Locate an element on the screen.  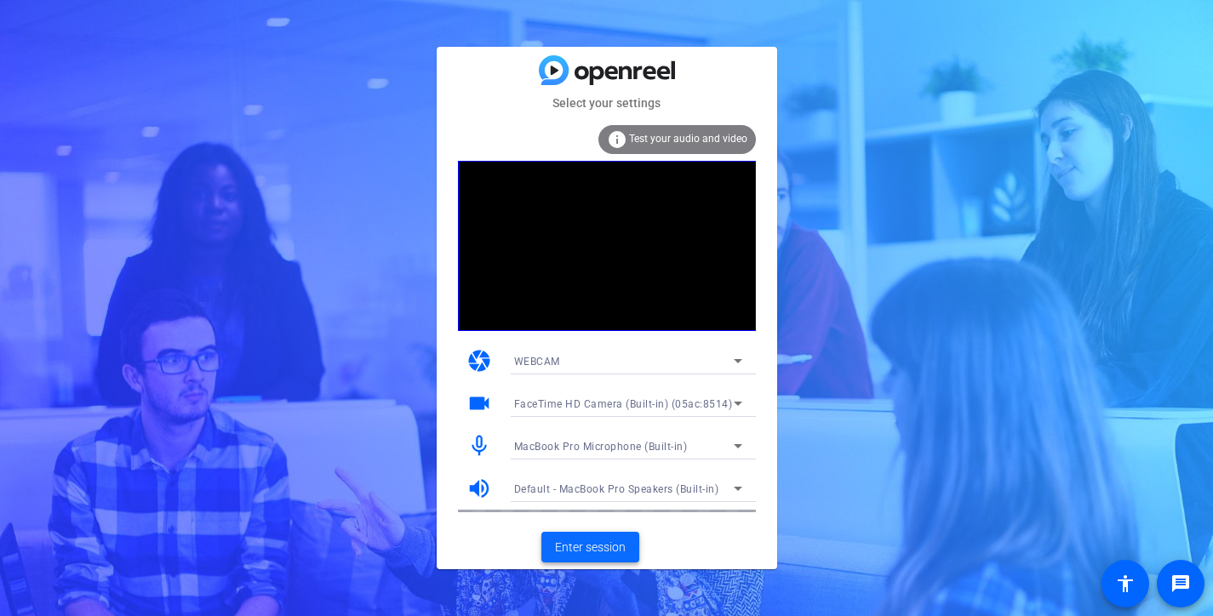
img: blue-gradient.svg is located at coordinates (607, 70).